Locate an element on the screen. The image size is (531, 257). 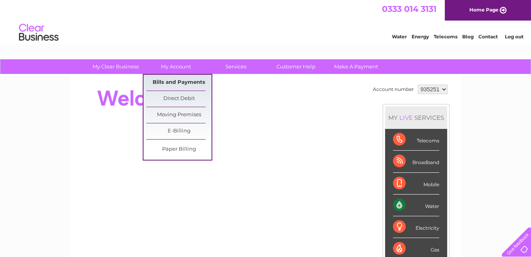
a: My Account is located at coordinates (175, 66).